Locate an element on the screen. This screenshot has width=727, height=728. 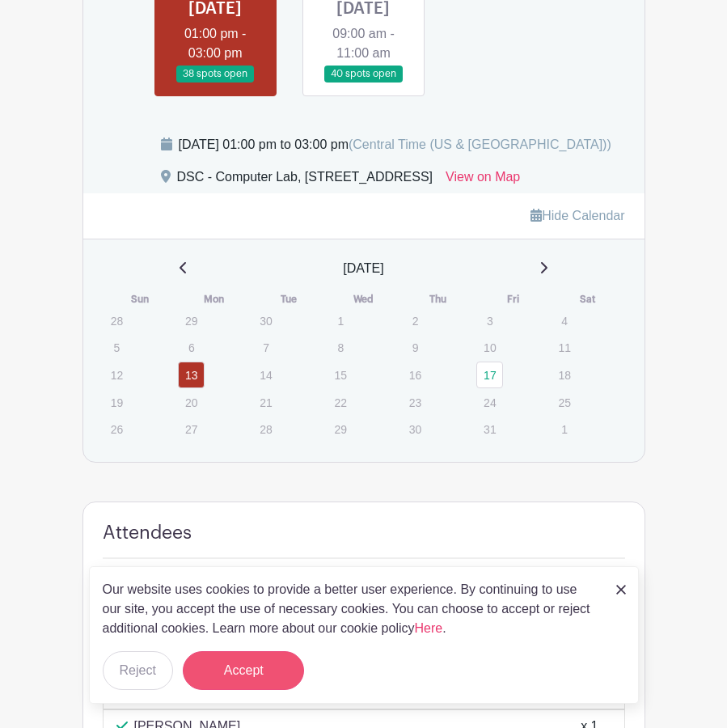
th: Sat is located at coordinates (587, 299).